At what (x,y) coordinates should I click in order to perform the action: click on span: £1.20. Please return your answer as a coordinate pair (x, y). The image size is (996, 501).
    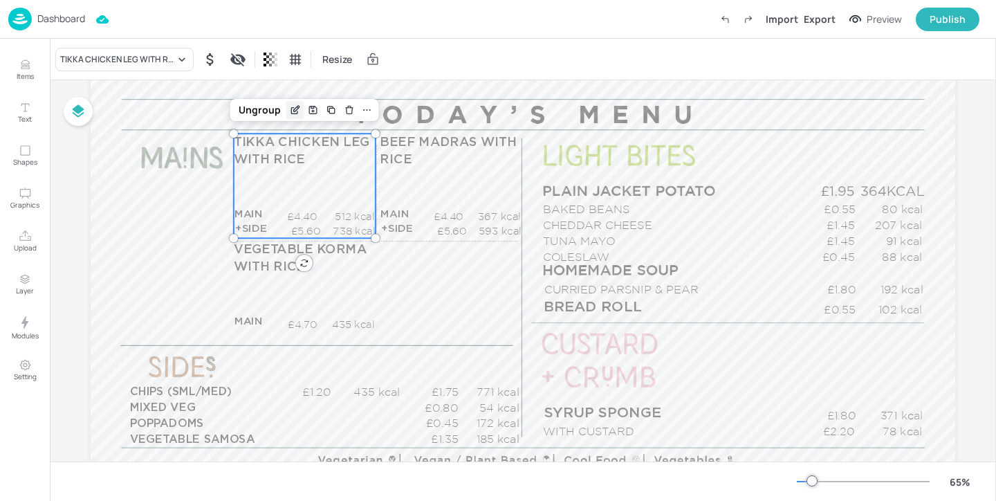
    Looking at the image, I should click on (316, 392).